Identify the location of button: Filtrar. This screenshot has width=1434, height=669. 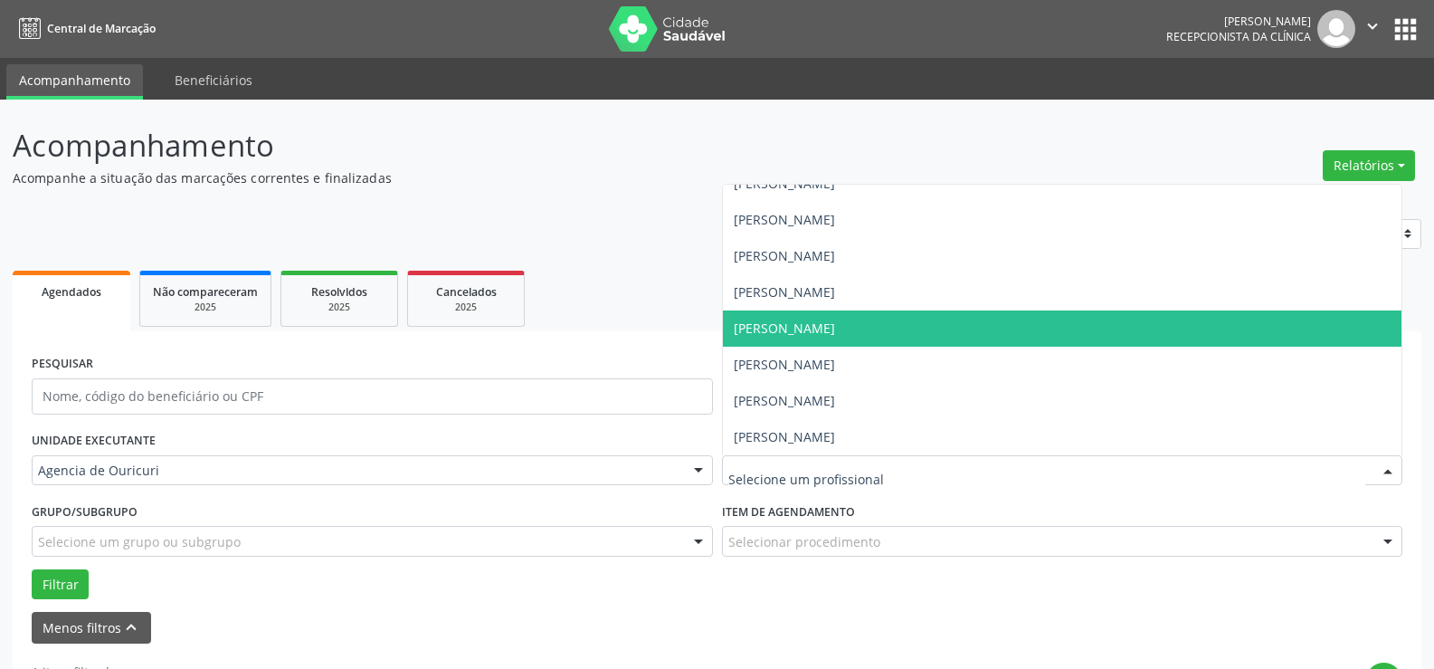
(60, 585).